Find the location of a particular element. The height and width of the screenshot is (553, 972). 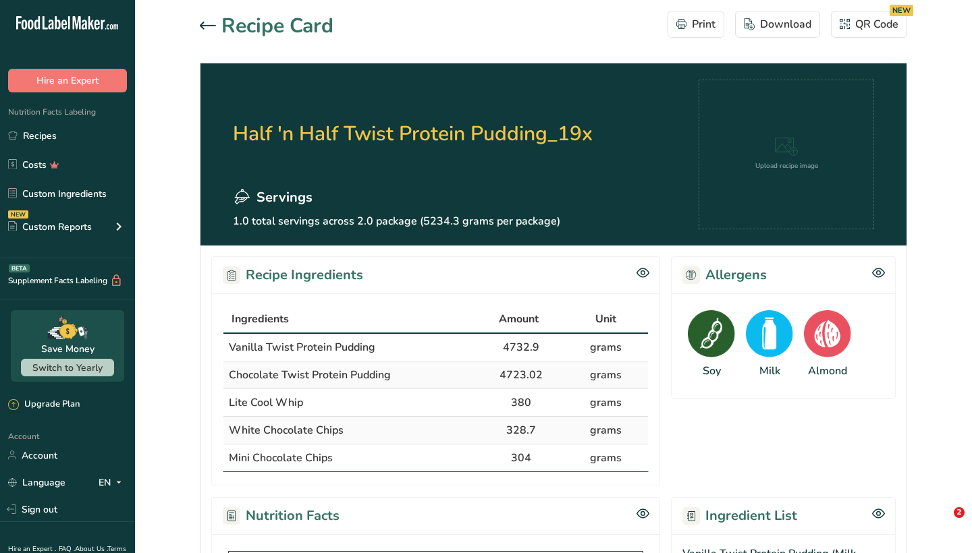

span: Servings is located at coordinates (284, 198).